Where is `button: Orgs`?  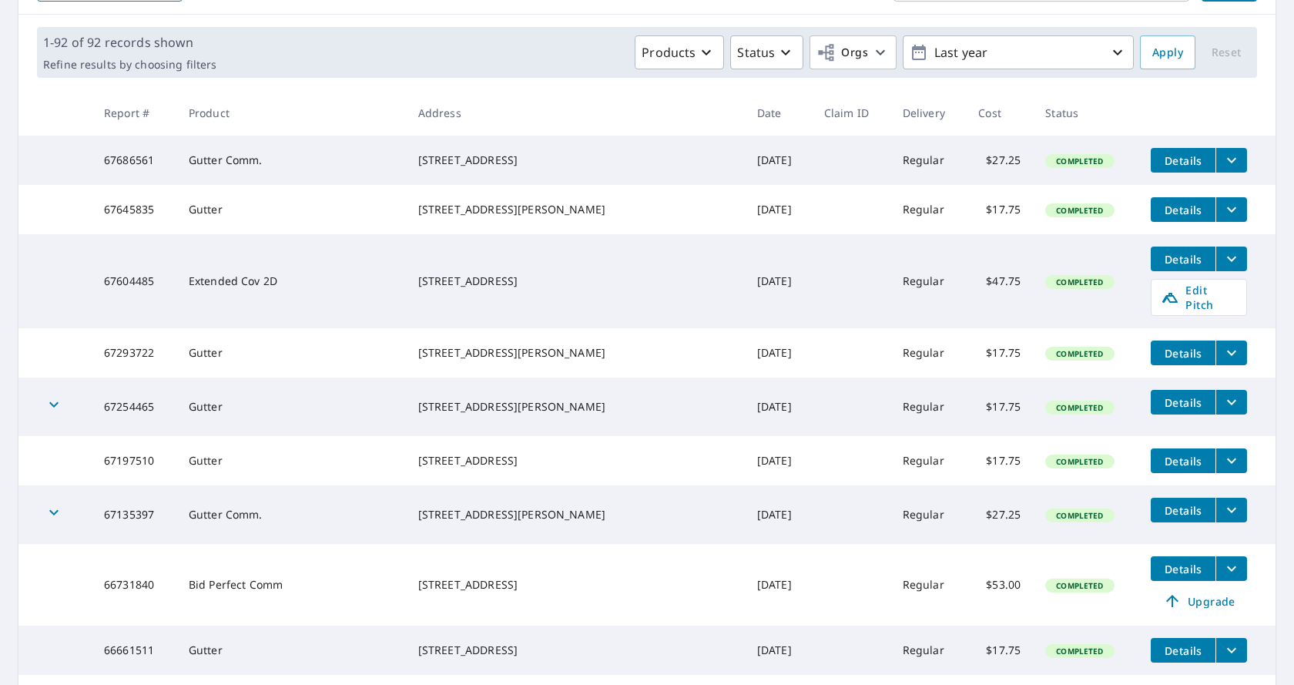
button: Orgs is located at coordinates (853, 52).